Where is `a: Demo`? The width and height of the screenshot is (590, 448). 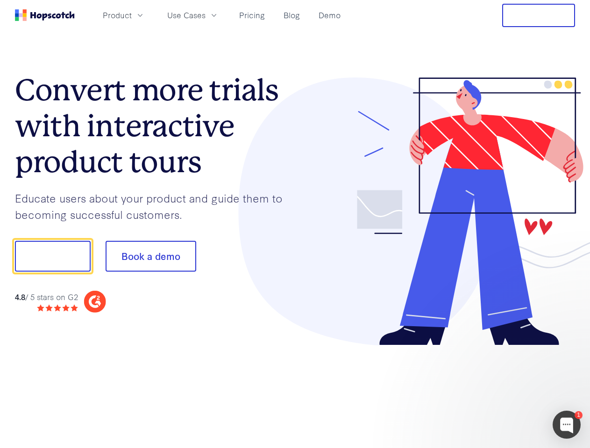
a: Demo is located at coordinates (329, 15).